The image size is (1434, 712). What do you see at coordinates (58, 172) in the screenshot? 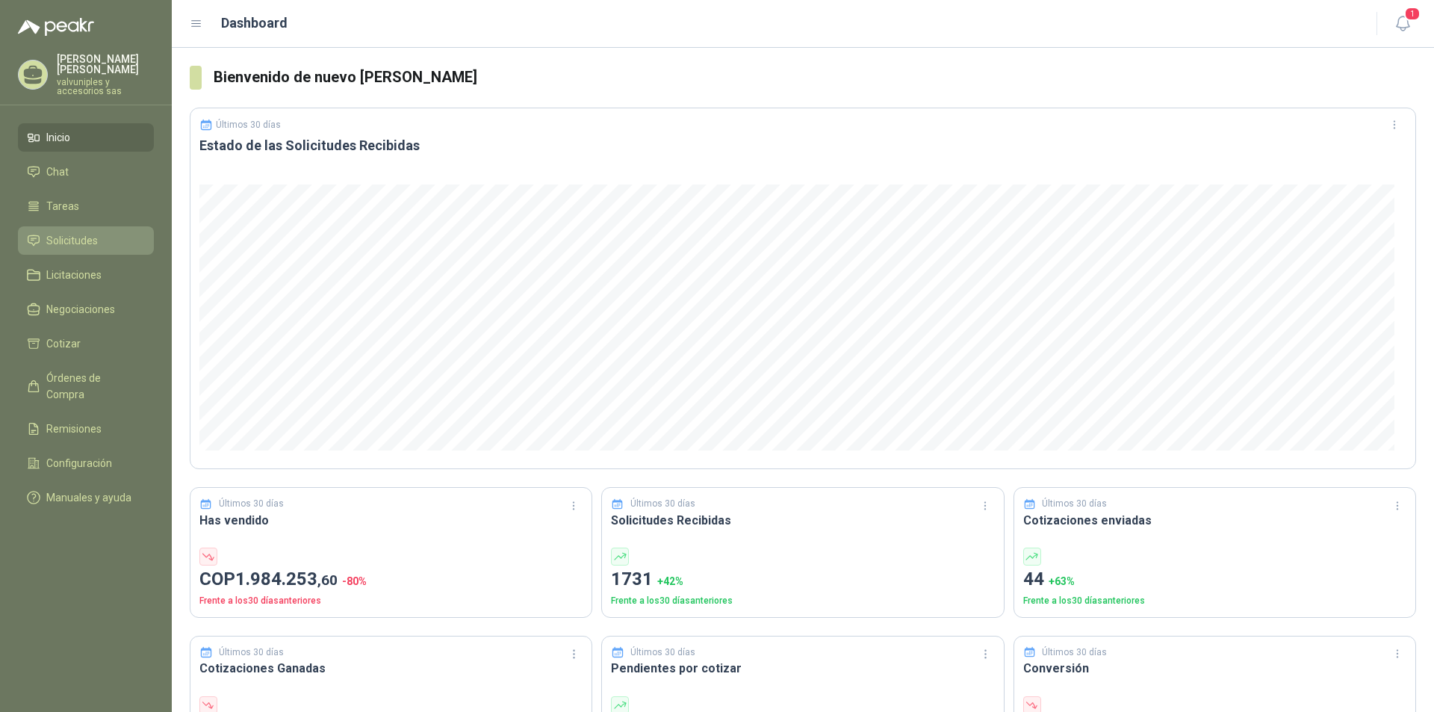
I see `span: Chat` at bounding box center [58, 172].